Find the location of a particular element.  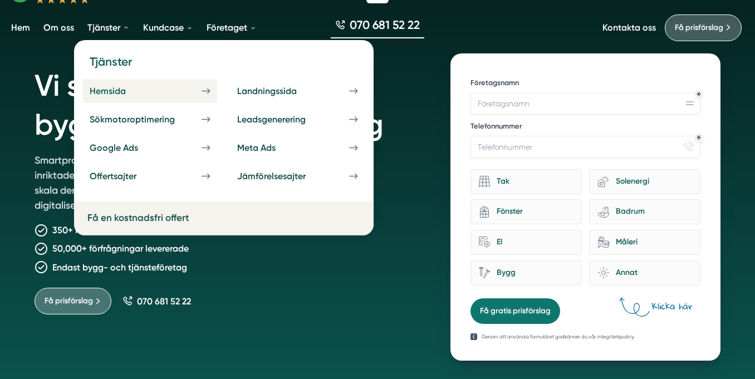

h1: Vi skapar tillväxt för bygg- och tjänsteföretag is located at coordinates (229, 103).